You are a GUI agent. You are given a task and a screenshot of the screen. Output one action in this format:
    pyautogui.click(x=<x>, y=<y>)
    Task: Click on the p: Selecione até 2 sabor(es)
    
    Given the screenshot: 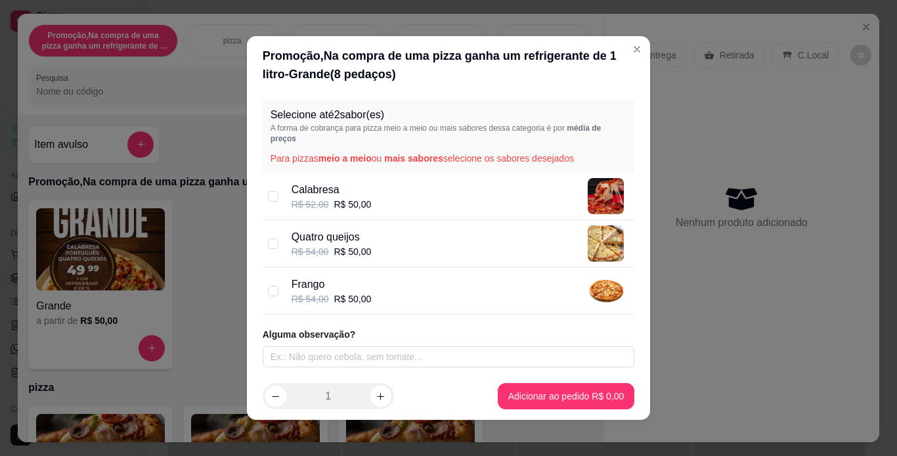 What is the action you would take?
    pyautogui.click(x=449, y=115)
    